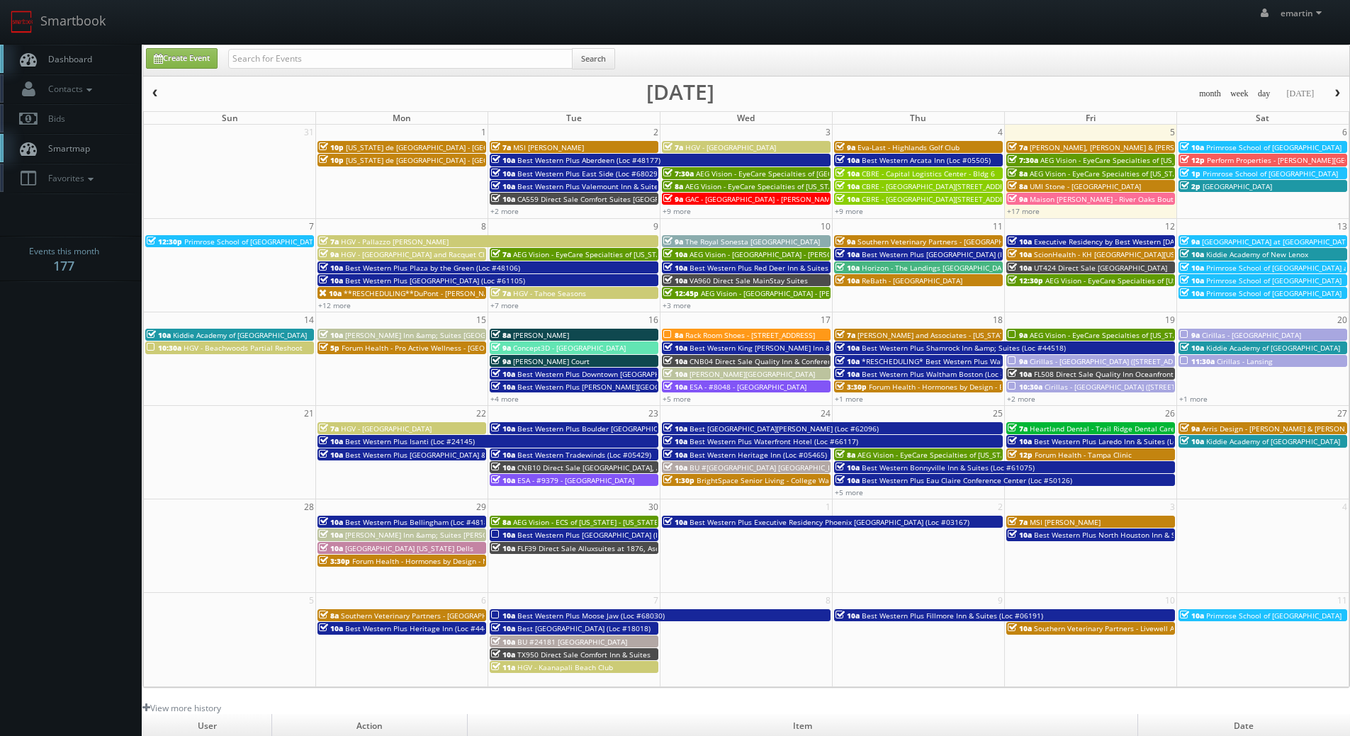 The image size is (1350, 736). Describe the element at coordinates (828, 132) in the screenshot. I see `span: 3` at that location.